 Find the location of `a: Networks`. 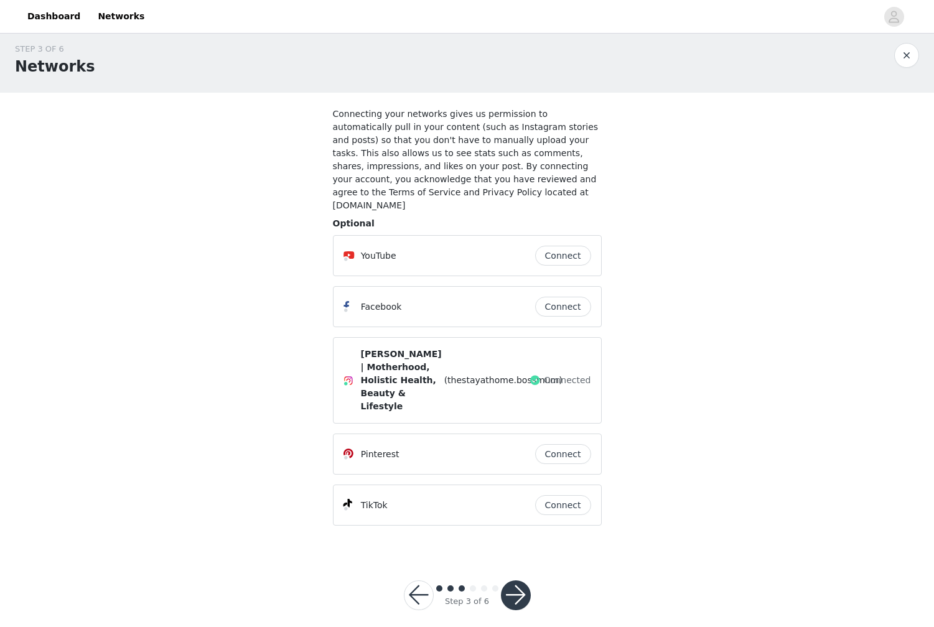

a: Networks is located at coordinates (121, 16).